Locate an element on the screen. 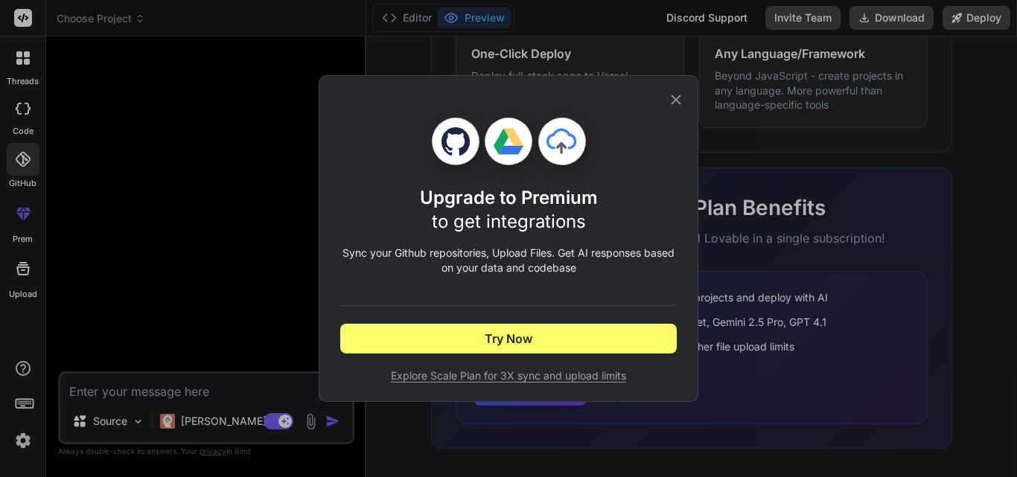 The image size is (1017, 477). span: Try Now is located at coordinates (509, 339).